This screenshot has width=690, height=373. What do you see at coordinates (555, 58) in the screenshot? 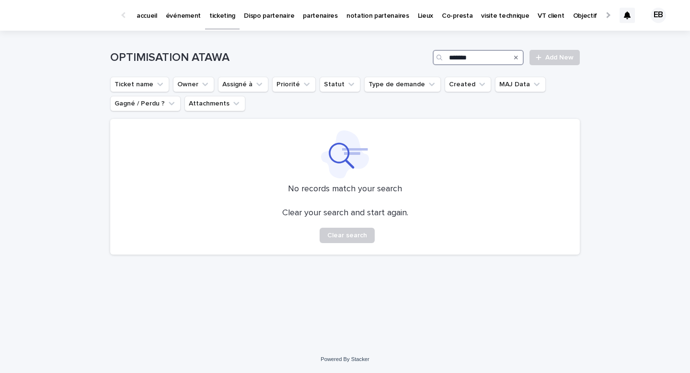
I see `a: Add New` at bounding box center [555, 58].